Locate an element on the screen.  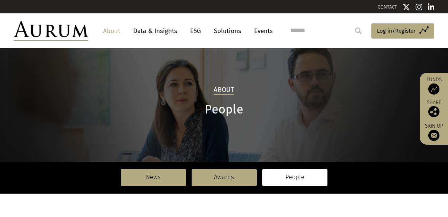
img: Share this post is located at coordinates (433, 112).